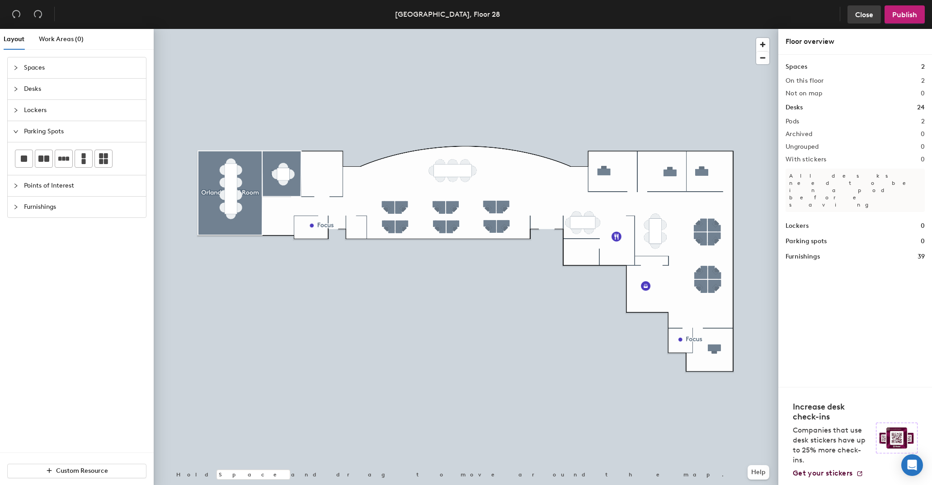 The image size is (932, 485). I want to click on span: Get your stickers, so click(823, 473).